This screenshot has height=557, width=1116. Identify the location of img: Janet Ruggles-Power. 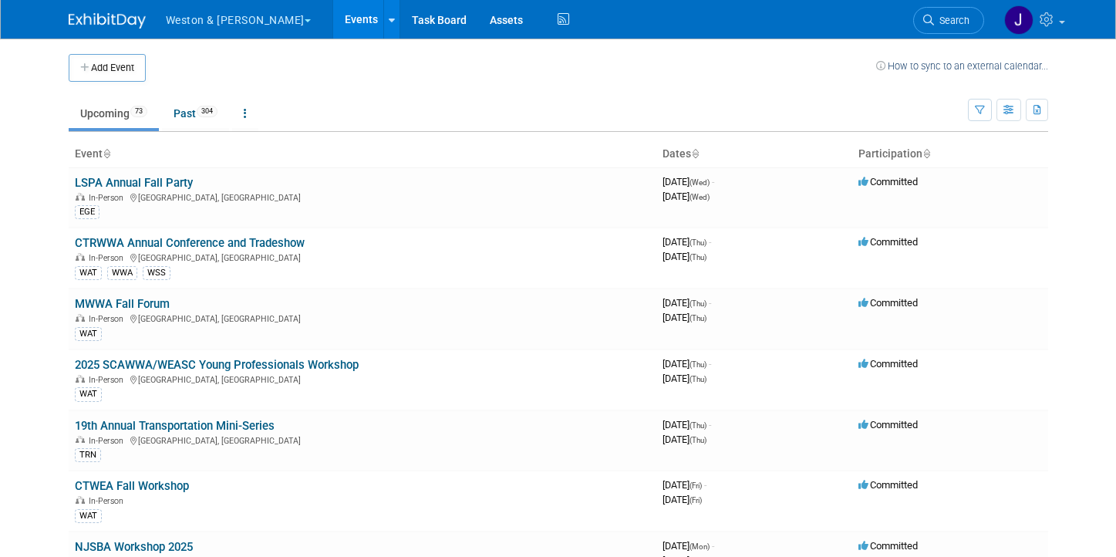
(1019, 20).